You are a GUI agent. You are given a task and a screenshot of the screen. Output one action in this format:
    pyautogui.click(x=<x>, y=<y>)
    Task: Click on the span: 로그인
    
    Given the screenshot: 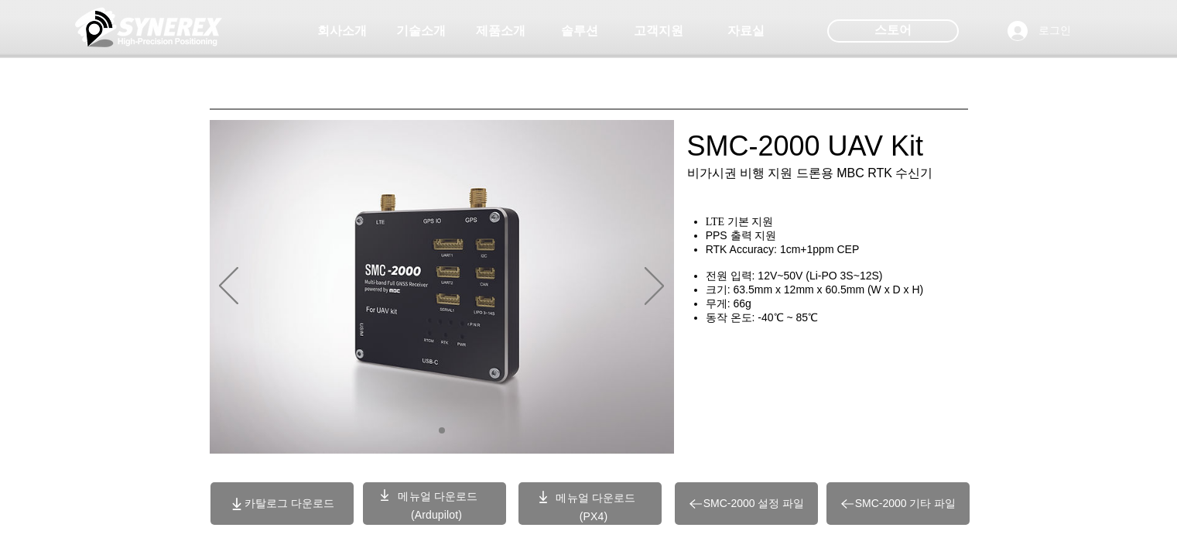 What is the action you would take?
    pyautogui.click(x=1054, y=31)
    